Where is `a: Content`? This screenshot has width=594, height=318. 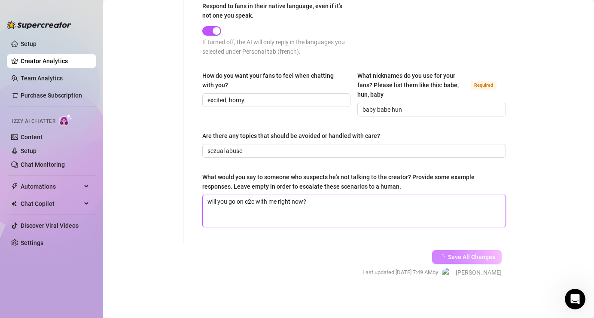
a: Content is located at coordinates (31, 137).